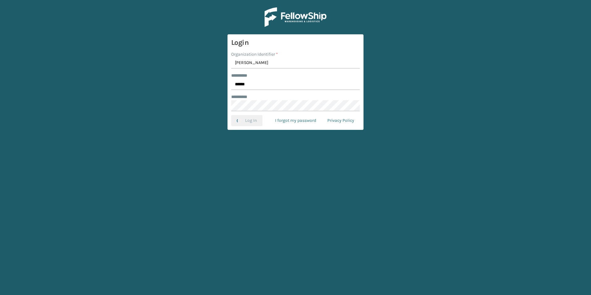 This screenshot has height=295, width=591. Describe the element at coordinates (246, 120) in the screenshot. I see `button: Log In` at that location.